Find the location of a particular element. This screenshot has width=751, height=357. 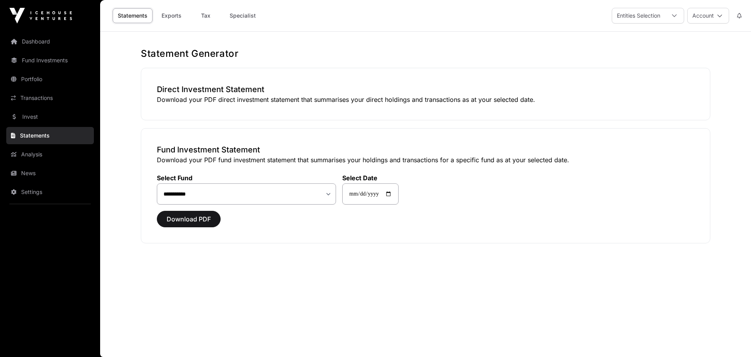

a: Settings is located at coordinates (50, 192).